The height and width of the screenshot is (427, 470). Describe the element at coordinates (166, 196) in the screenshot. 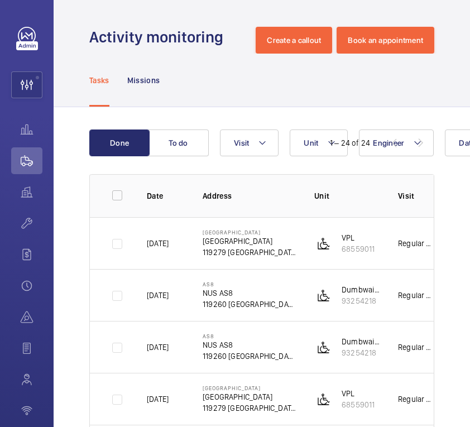

I see `p: Date` at that location.